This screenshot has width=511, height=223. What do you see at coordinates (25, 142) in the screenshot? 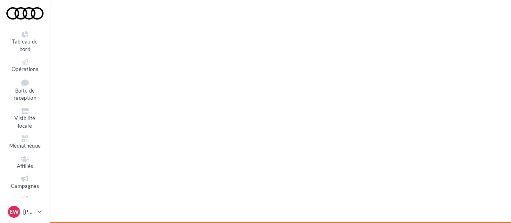
I see `a: Médiathèque` at bounding box center [25, 142].